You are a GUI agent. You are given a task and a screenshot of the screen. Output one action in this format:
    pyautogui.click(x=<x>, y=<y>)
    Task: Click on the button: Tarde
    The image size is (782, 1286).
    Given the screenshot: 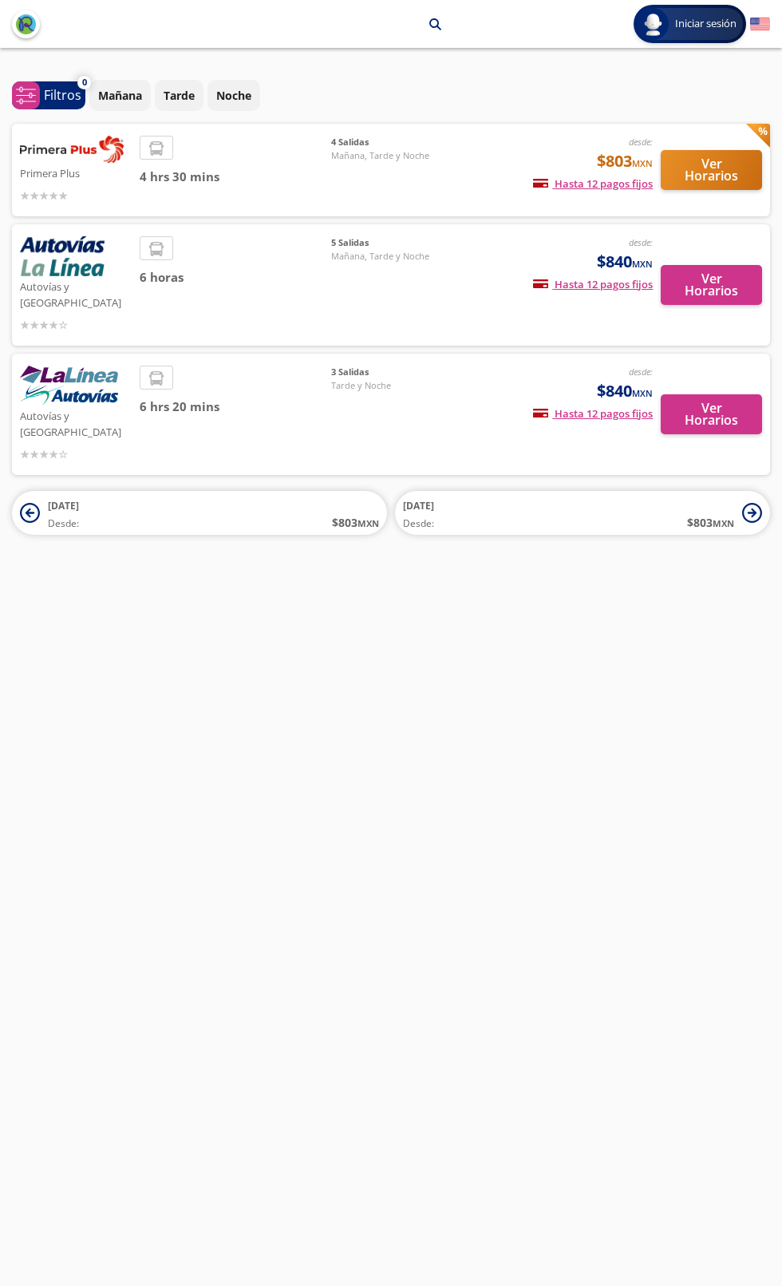 What is the action you would take?
    pyautogui.click(x=179, y=95)
    